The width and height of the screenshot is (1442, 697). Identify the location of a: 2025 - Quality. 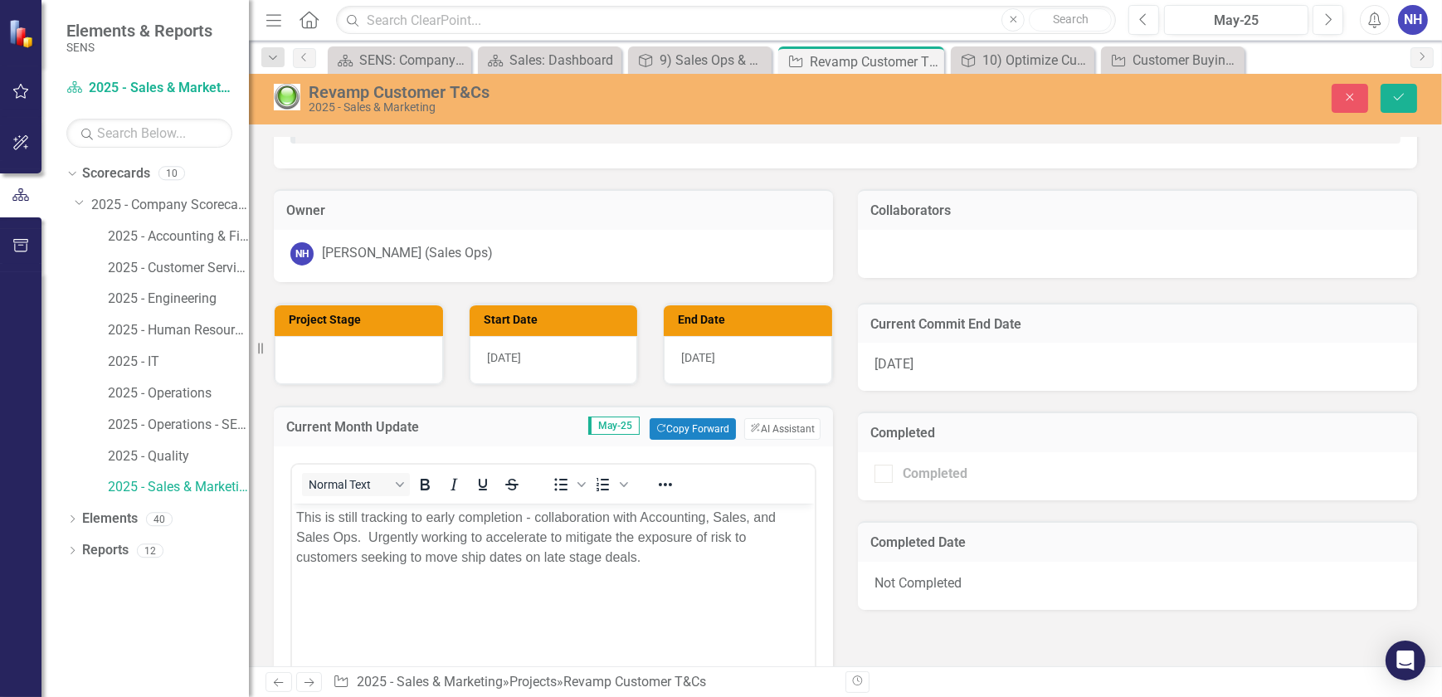
(178, 456).